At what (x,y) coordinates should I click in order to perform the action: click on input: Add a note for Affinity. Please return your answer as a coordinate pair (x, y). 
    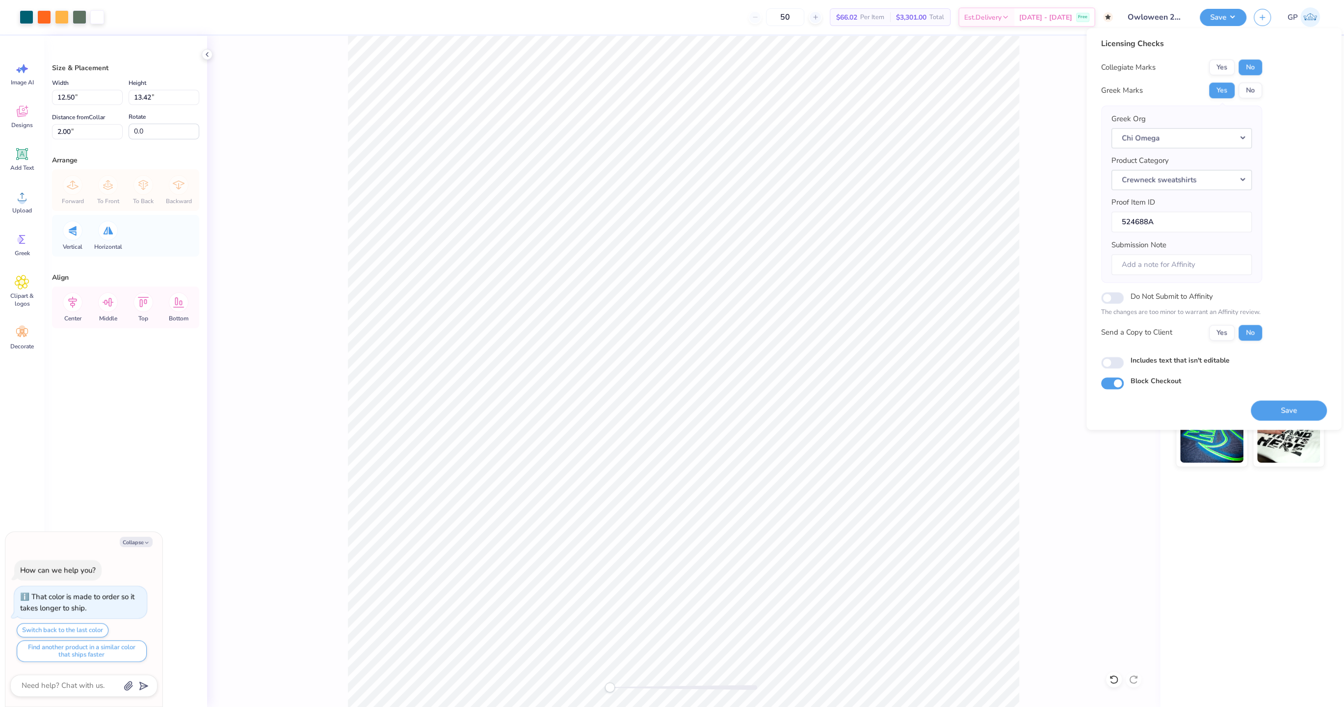
    Looking at the image, I should click on (1182, 265).